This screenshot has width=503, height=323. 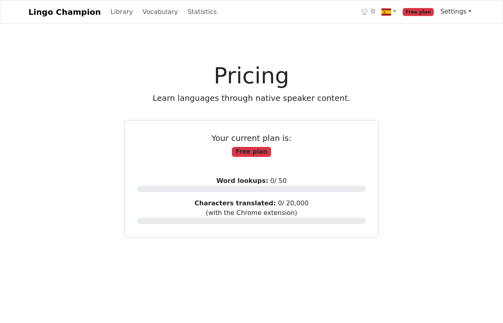 I want to click on a: Statistics, so click(x=202, y=12).